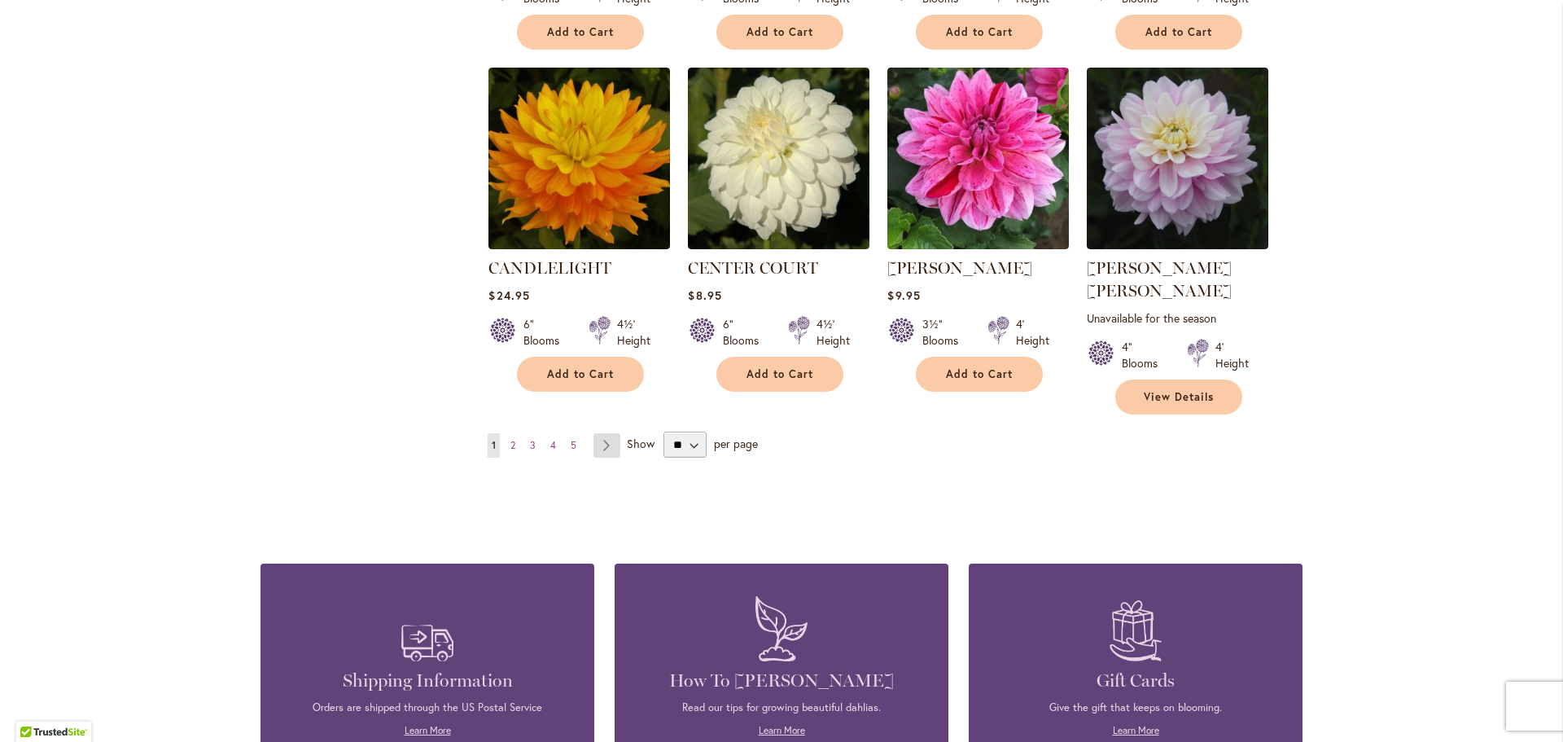  Describe the element at coordinates (579, 158) in the screenshot. I see `img: CANDLELIGHT` at that location.